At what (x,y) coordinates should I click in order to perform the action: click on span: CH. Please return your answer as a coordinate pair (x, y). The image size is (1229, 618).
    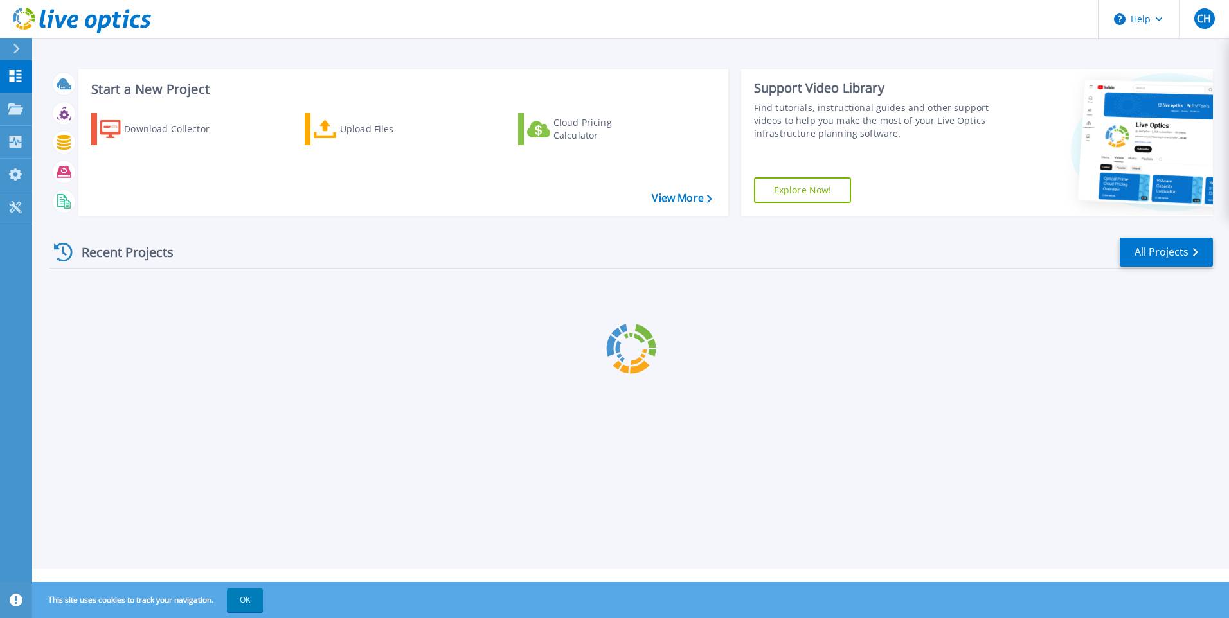
    Looking at the image, I should click on (1204, 19).